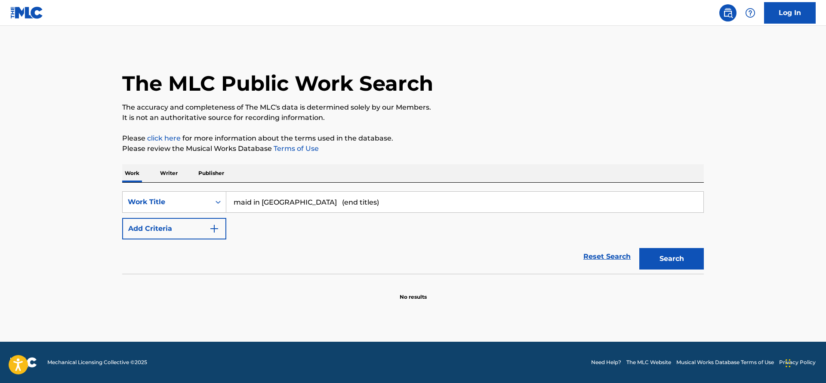 The width and height of the screenshot is (826, 383). I want to click on a: Musical Works Database Terms of Use, so click(725, 363).